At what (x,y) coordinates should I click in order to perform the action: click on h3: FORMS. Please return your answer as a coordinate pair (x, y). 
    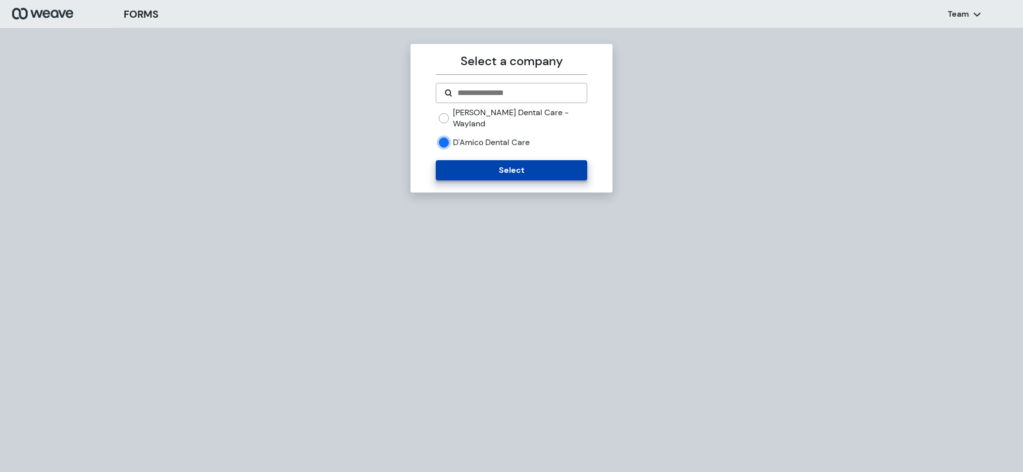
    Looking at the image, I should click on (141, 14).